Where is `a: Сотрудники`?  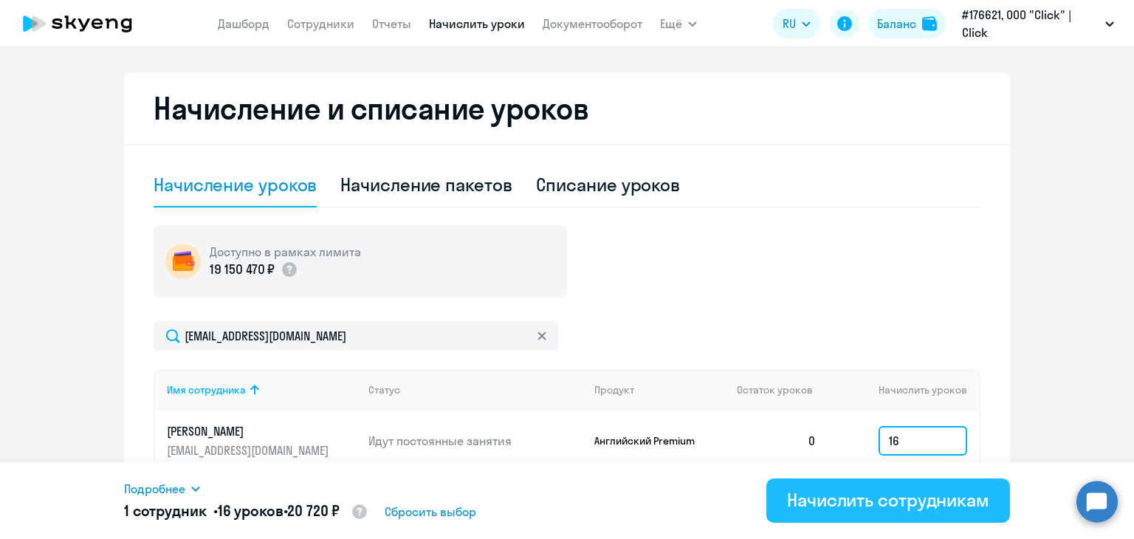
a: Сотрудники is located at coordinates (320, 24).